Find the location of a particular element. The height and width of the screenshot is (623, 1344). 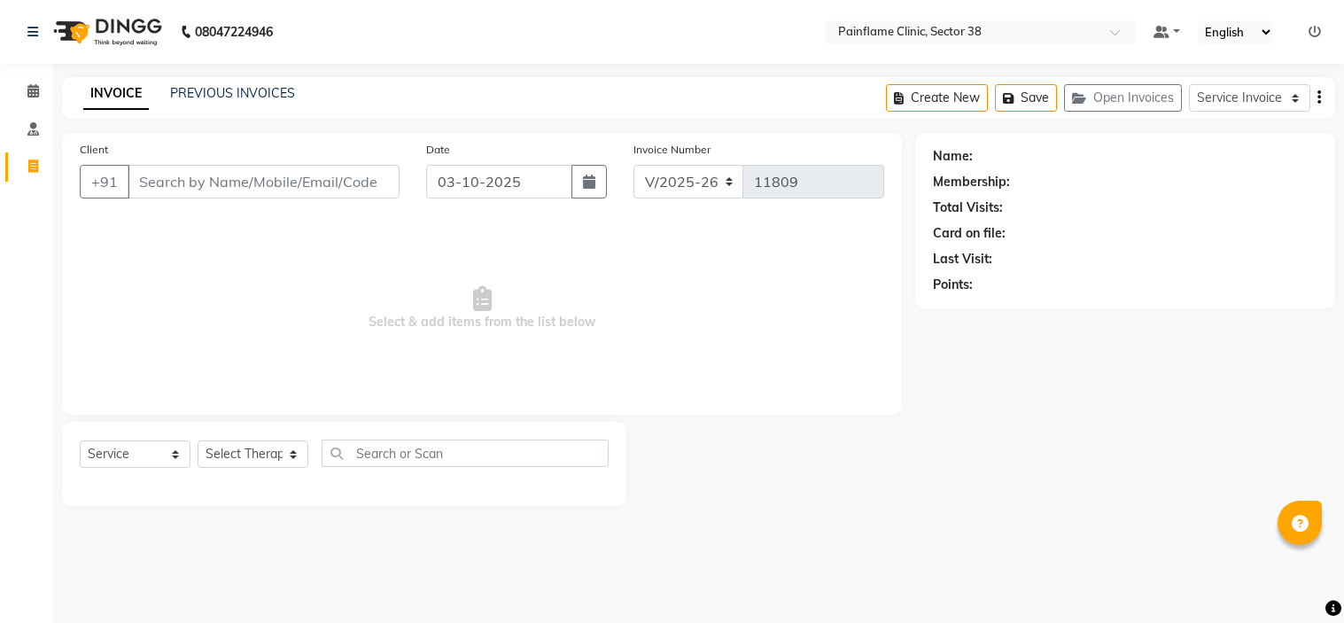

input: Search or Scan is located at coordinates (465, 453).